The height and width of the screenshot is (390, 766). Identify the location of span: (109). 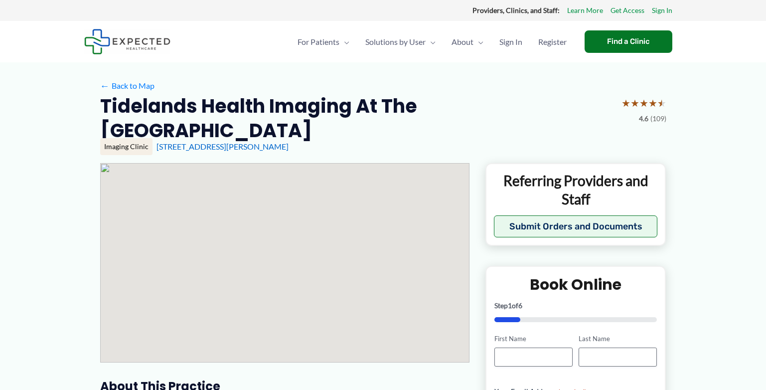
(658, 119).